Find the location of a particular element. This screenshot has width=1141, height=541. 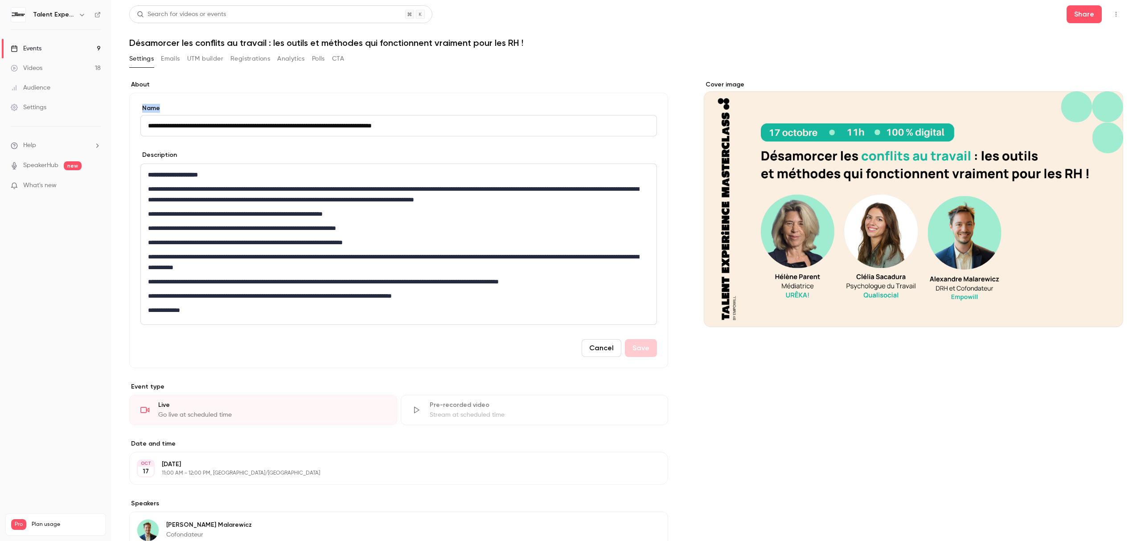

label: About is located at coordinates (398, 85).